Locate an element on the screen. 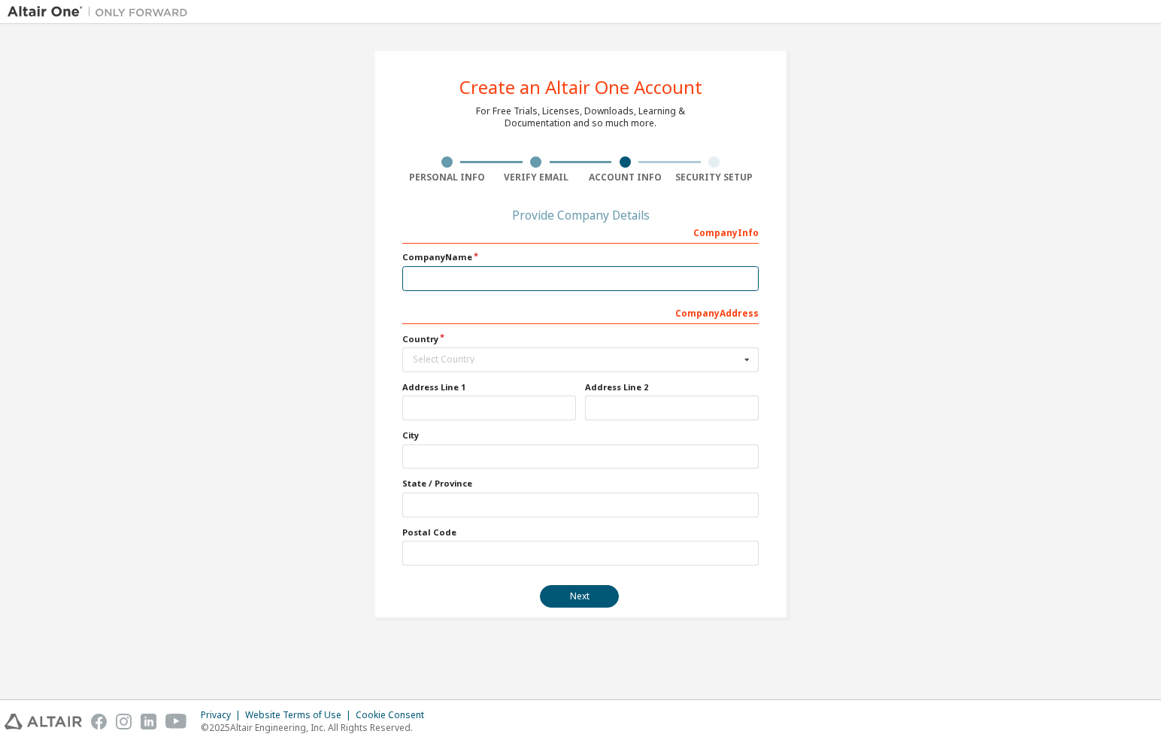 Image resolution: width=1161 pixels, height=743 pixels. img: Altair One is located at coordinates (101, 12).